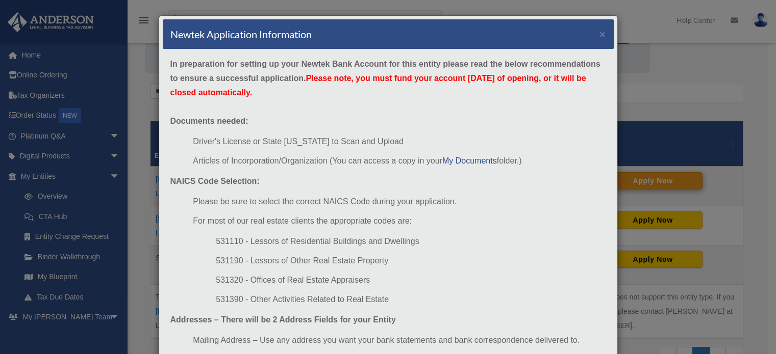 The width and height of the screenshot is (776, 354). Describe the element at coordinates (399, 221) in the screenshot. I see `li: For most of our real estate clients the appropriate codes are:` at that location.